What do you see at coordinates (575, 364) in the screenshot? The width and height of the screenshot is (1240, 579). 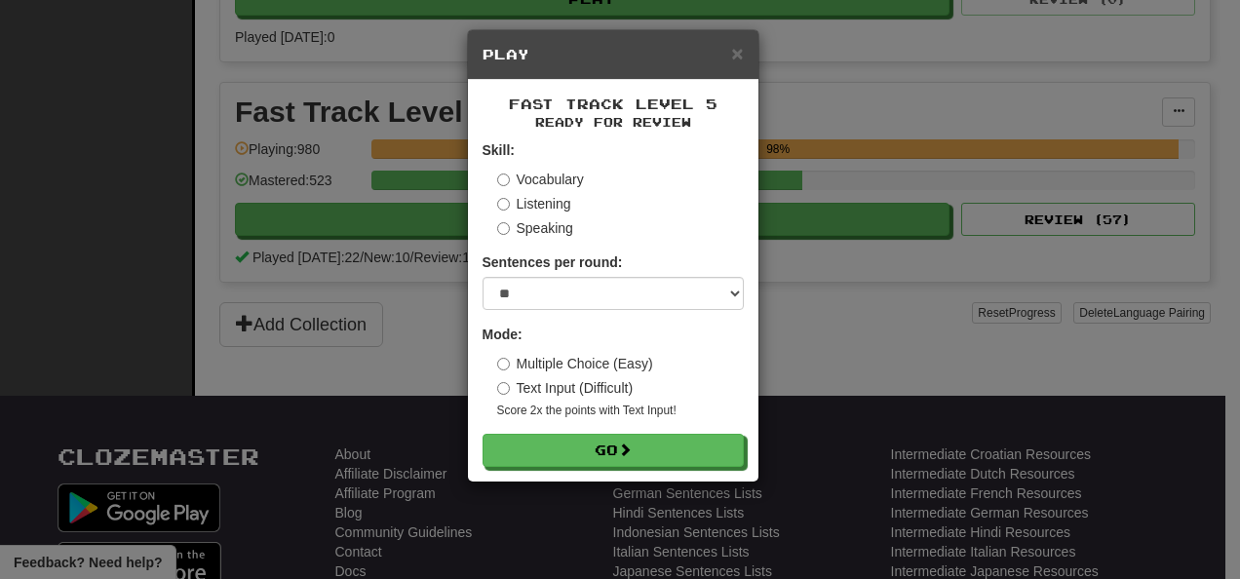 I see `label: Multiple Choice (Easy)` at bounding box center [575, 364].